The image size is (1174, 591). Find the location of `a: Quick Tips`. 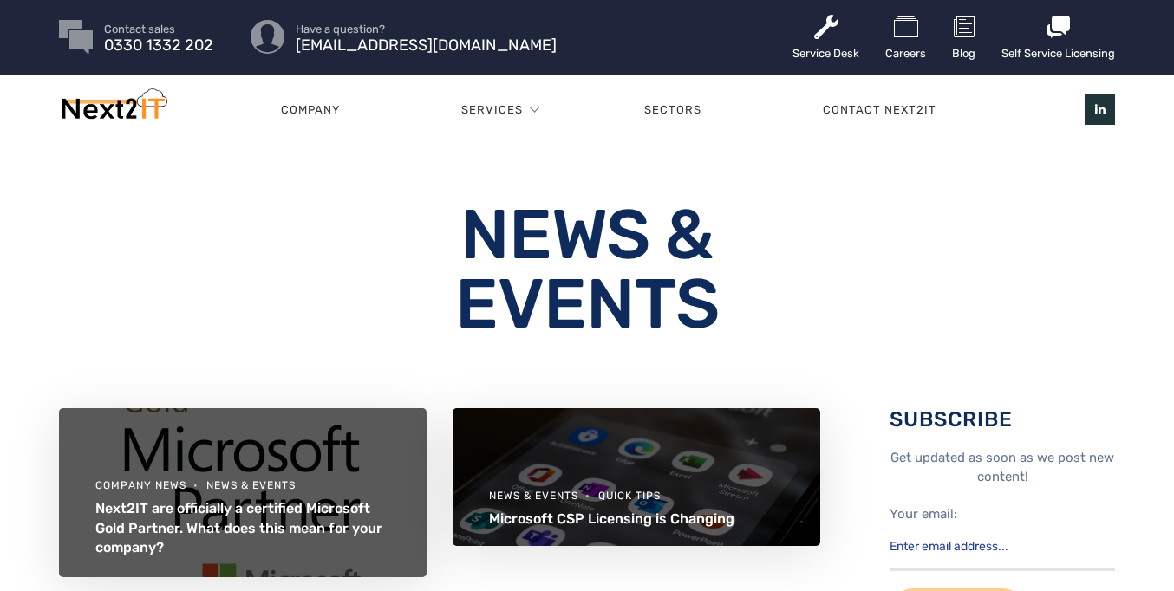

a: Quick Tips is located at coordinates (629, 496).